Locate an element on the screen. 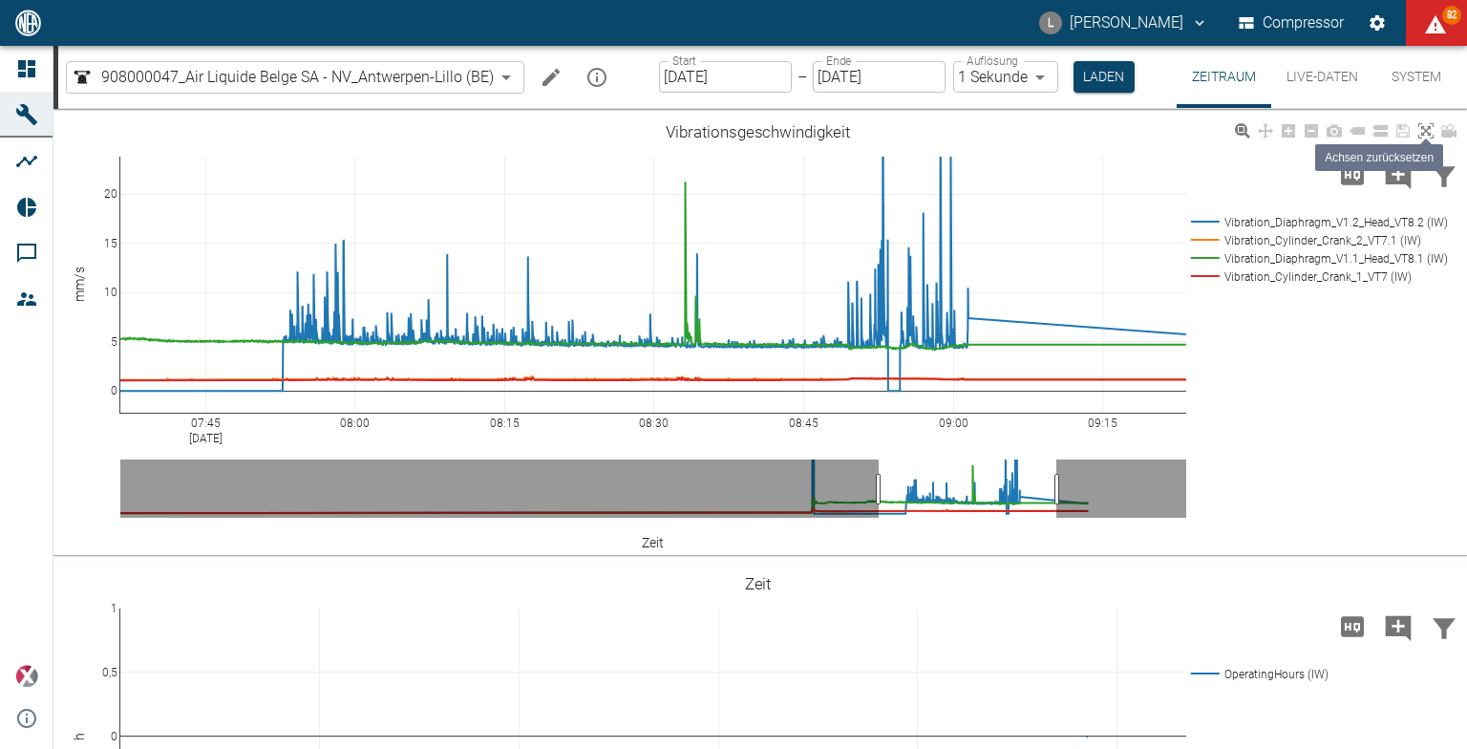 The height and width of the screenshot is (749, 1467). label: Auflösung is located at coordinates (993, 60).